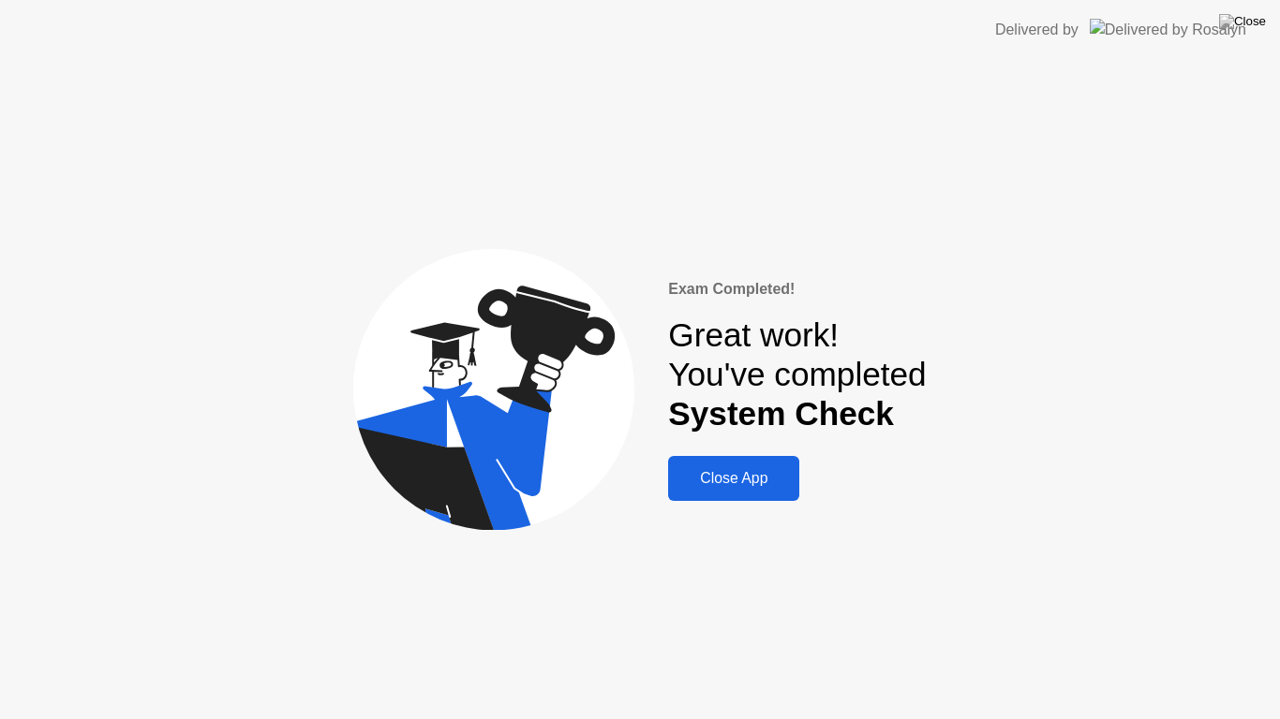 This screenshot has height=719, width=1280. I want to click on img: Delivered by Rosalyn, so click(1167, 29).